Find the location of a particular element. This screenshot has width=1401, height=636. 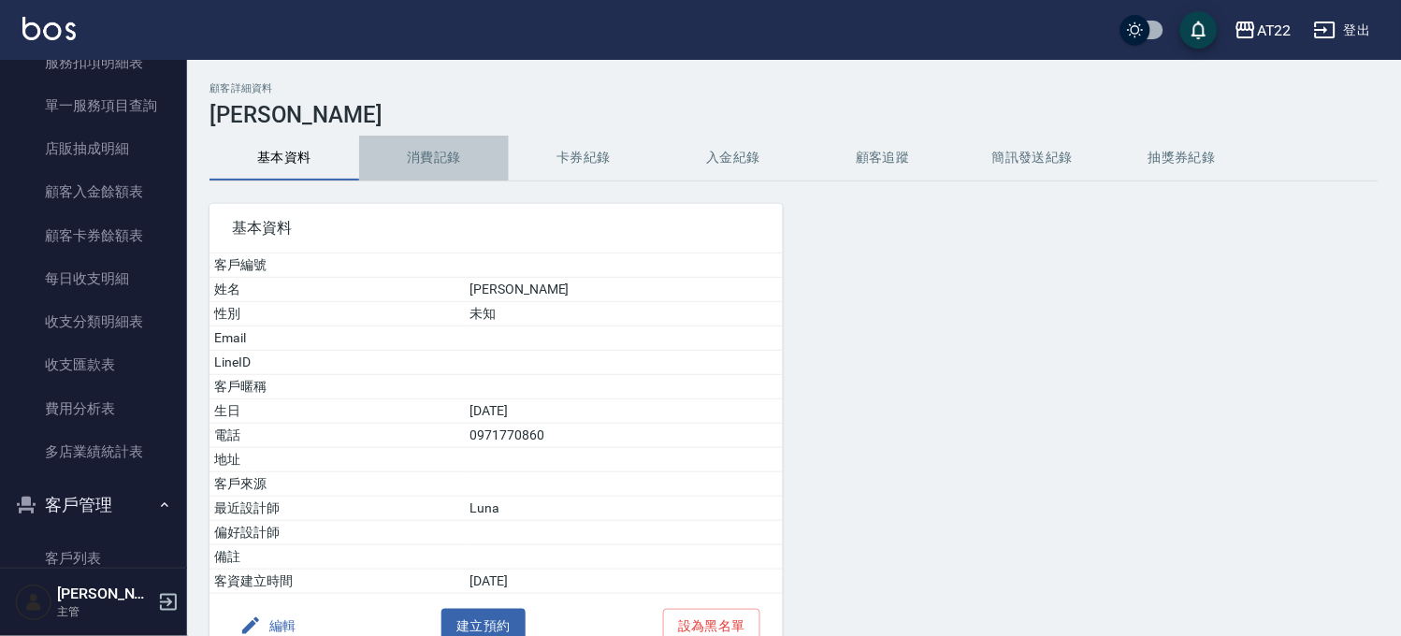

button: 登出 is located at coordinates (1342, 30).